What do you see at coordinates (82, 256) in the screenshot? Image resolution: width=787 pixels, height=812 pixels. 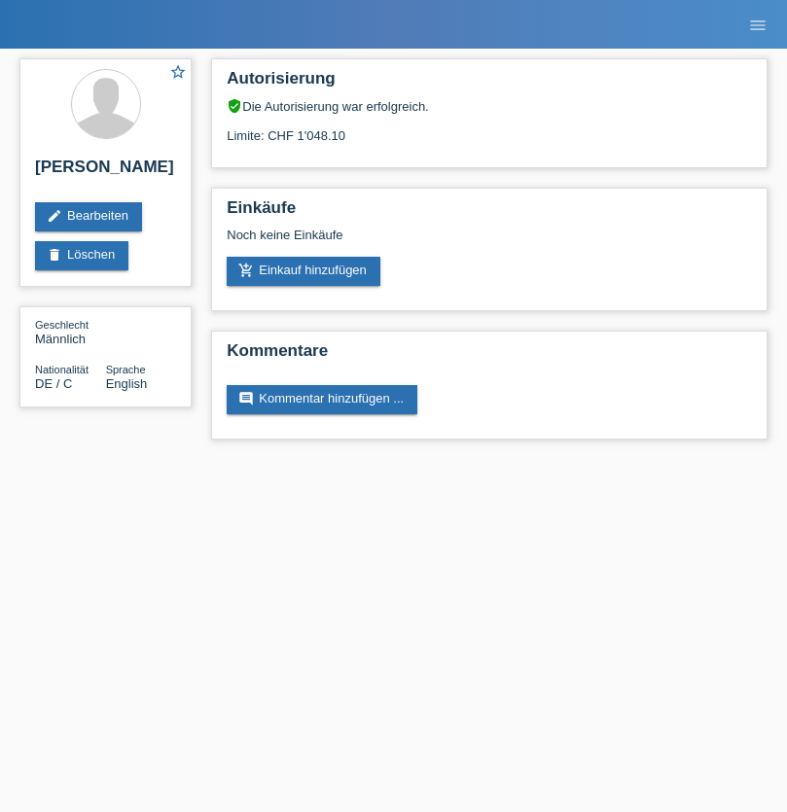 I see `a: deleteLöschen` at bounding box center [82, 256].